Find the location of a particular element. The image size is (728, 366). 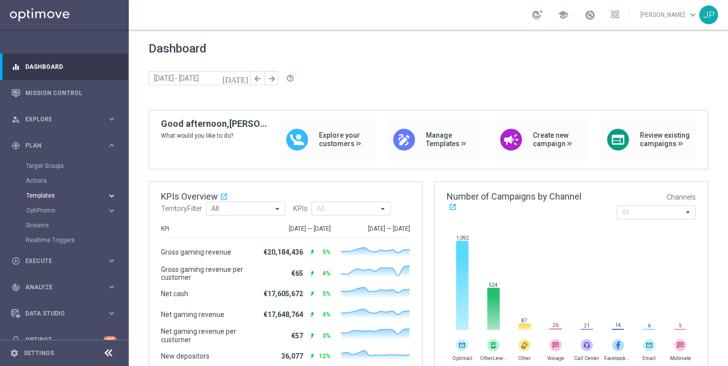

div: Optibot is located at coordinates (64, 339).